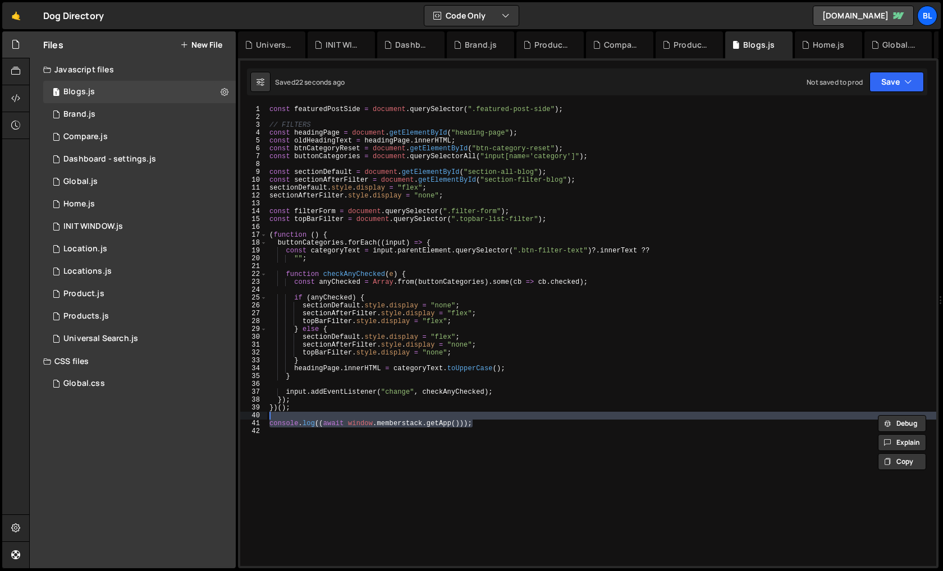  What do you see at coordinates (310, 82) in the screenshot?
I see `div: Saved` at bounding box center [310, 82].